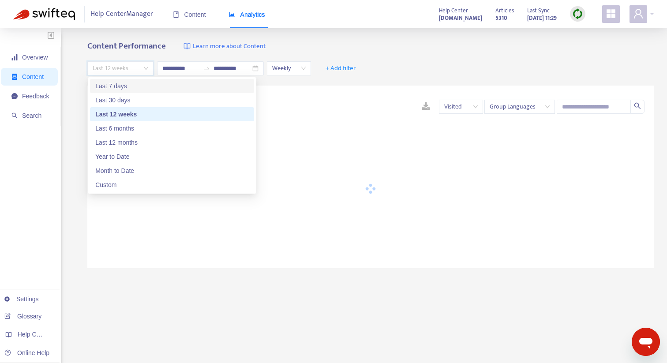 This screenshot has height=363, width=667. Describe the element at coordinates (224, 46) in the screenshot. I see `a: Learn more about Content` at that location.